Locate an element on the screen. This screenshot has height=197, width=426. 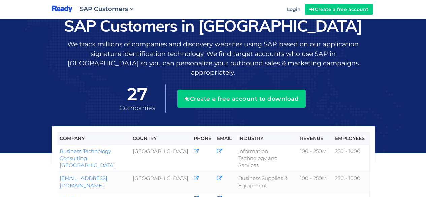
th: Email is located at coordinates (225, 138).